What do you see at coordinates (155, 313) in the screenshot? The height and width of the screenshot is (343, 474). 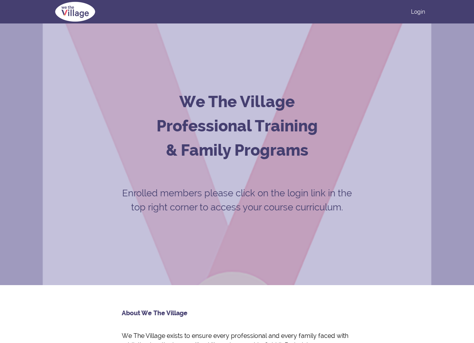 I see `strong: About We The Village` at bounding box center [155, 313].